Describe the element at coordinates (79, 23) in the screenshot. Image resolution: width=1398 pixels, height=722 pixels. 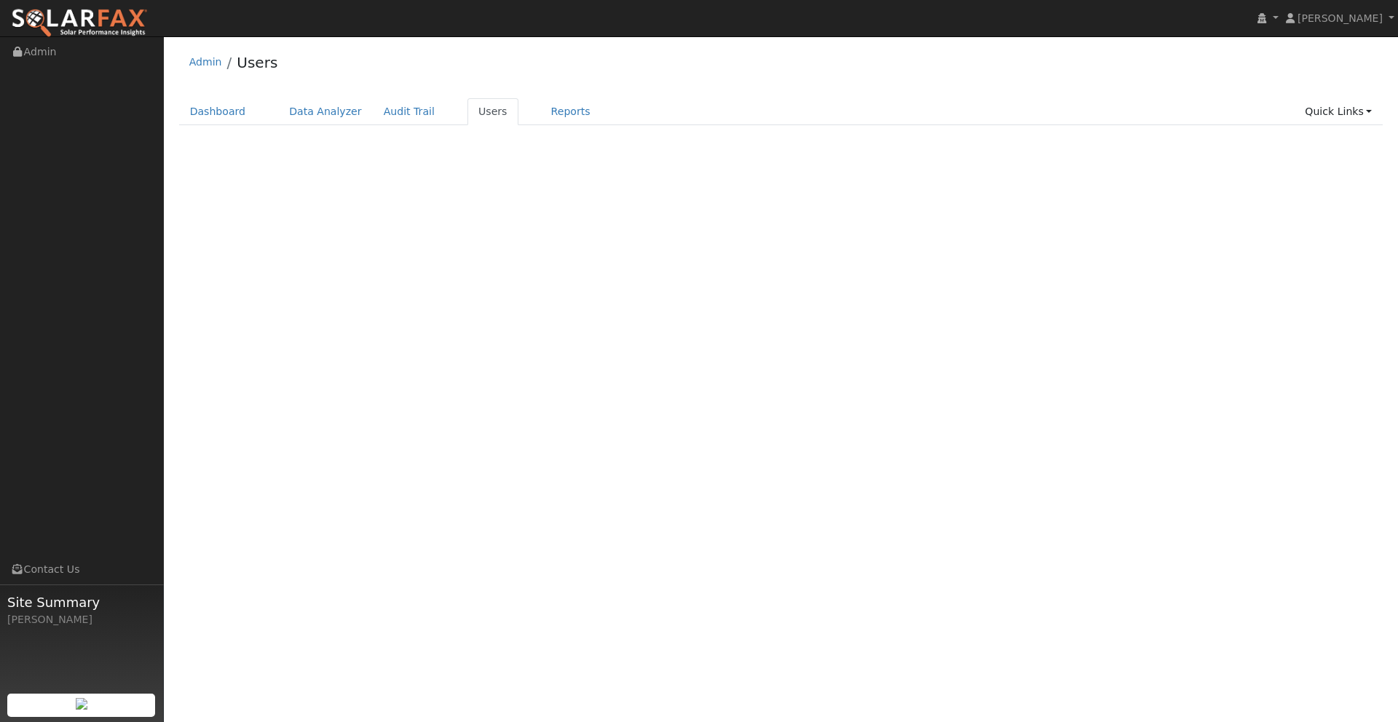
I see `img: SolarFax` at that location.